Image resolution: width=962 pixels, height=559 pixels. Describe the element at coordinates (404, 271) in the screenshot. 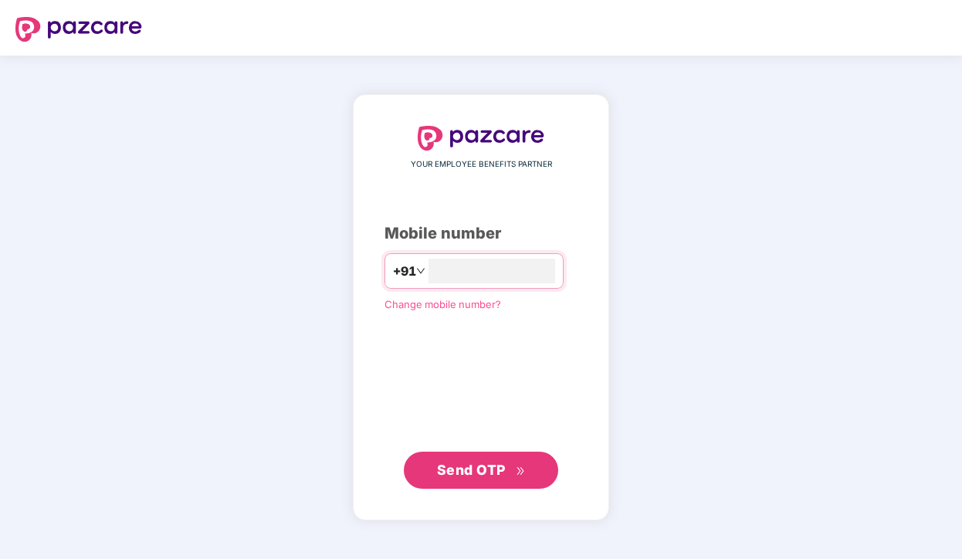

I see `span: +91` at that location.